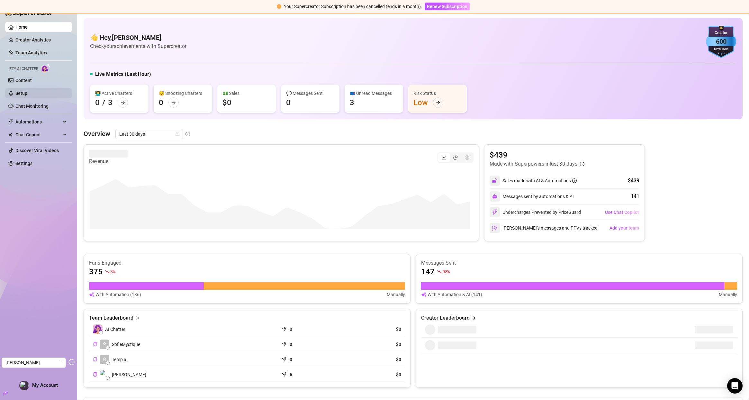  What do you see at coordinates (455, 158) in the screenshot?
I see `div: segmented control` at bounding box center [455, 158].